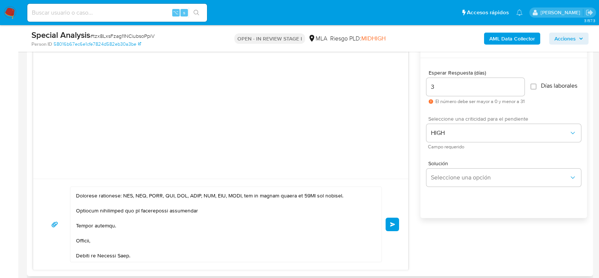 The height and width of the screenshot is (278, 599). Describe the element at coordinates (392, 224) in the screenshot. I see `button: Enviar` at that location.